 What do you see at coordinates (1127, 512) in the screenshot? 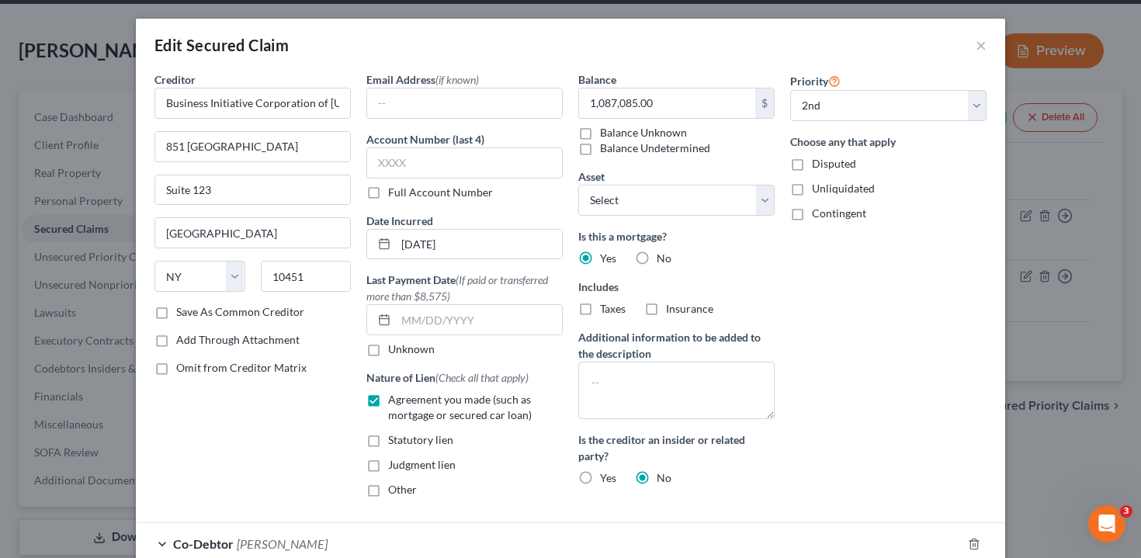
I see `span: 3` at bounding box center [1127, 512].